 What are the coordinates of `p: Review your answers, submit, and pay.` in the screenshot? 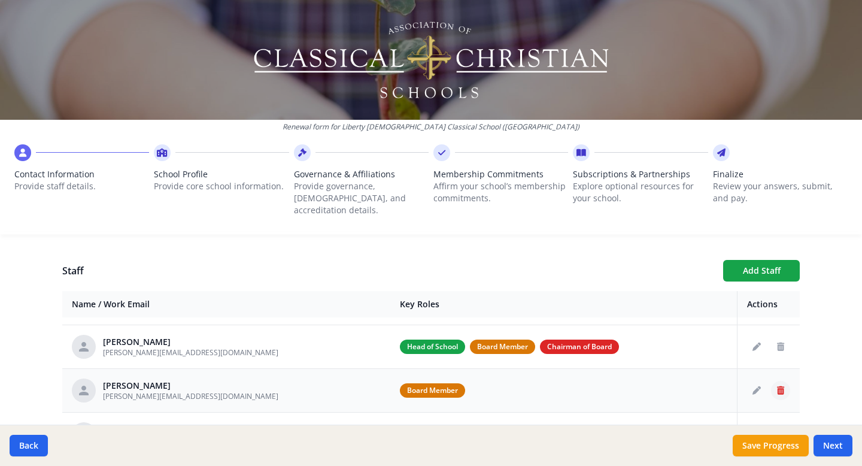 It's located at (780, 192).